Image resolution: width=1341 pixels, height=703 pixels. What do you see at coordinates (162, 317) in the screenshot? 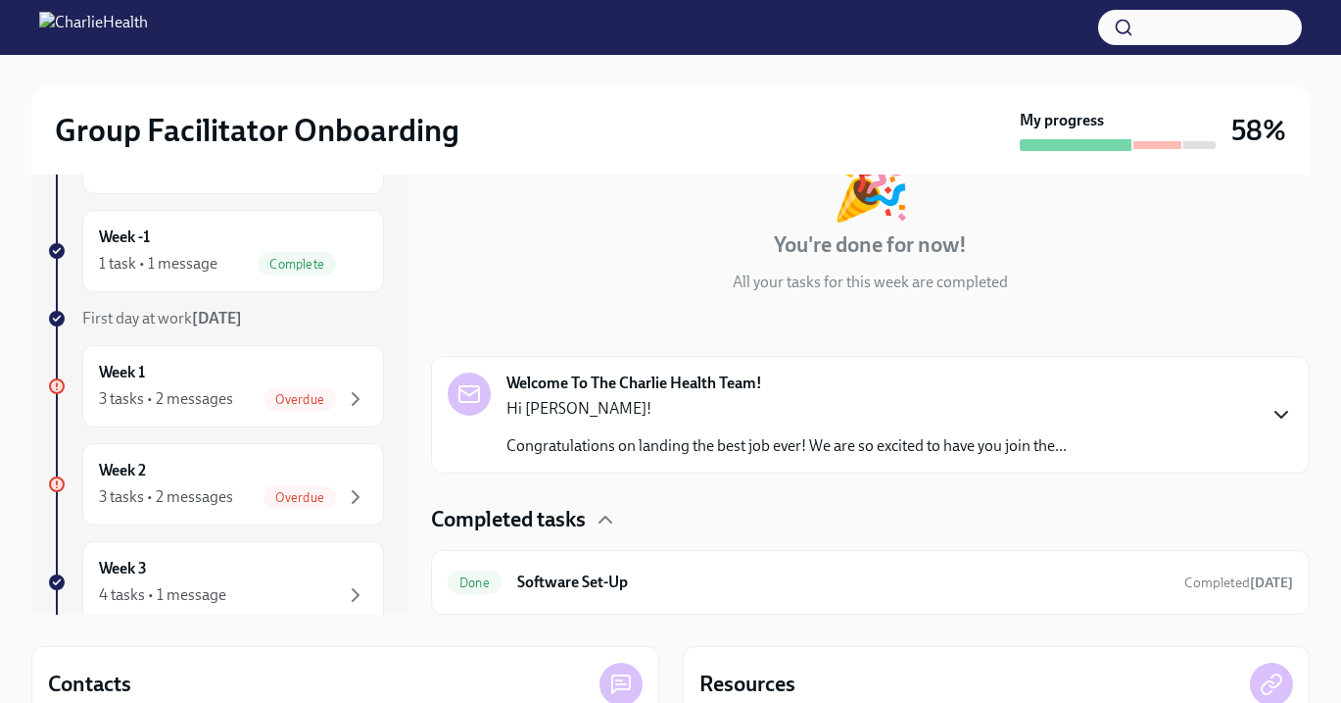
I see `span: First day at work` at bounding box center [162, 317].